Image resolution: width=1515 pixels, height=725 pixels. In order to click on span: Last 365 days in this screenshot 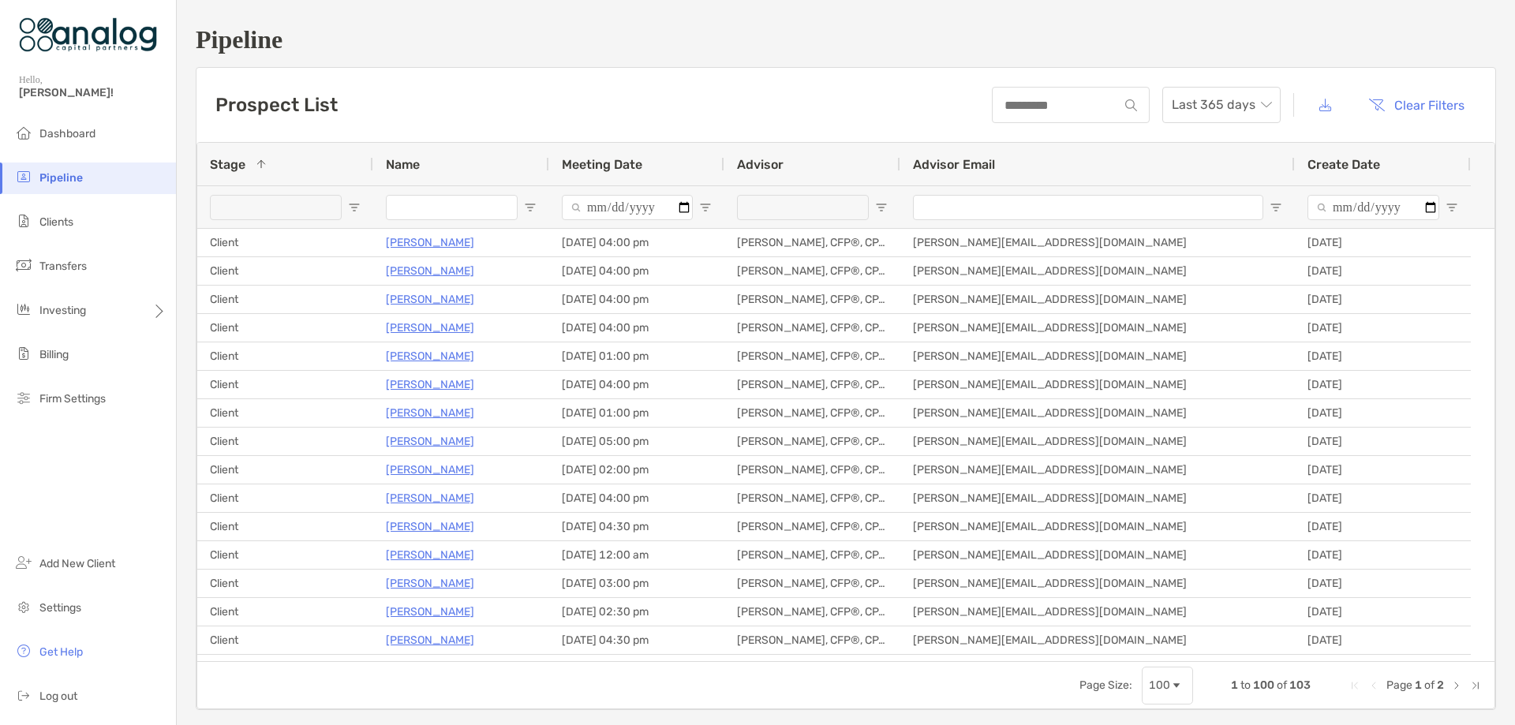, I will do `click(1222, 105)`.